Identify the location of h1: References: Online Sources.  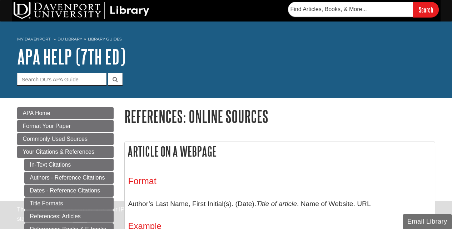
(280, 116).